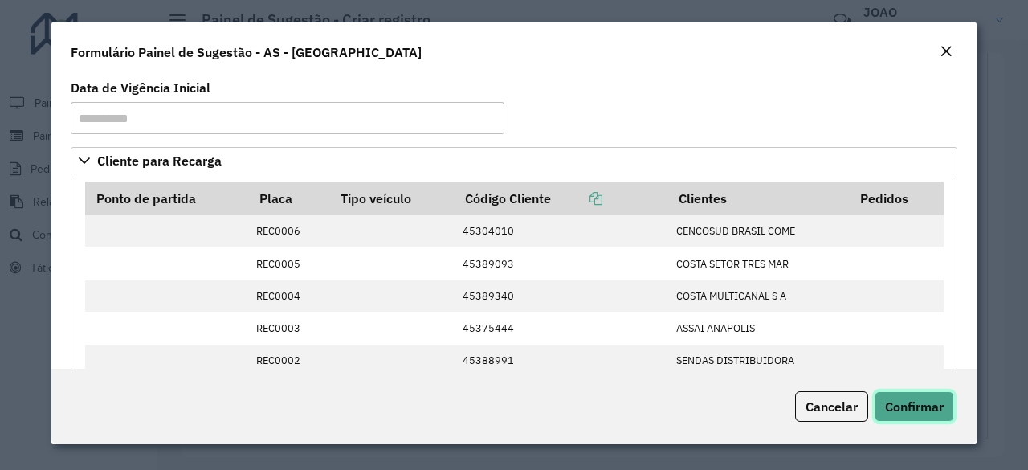  What do you see at coordinates (758, 263) in the screenshot?
I see `td: COSTA SETOR TRES MAR` at bounding box center [758, 263].